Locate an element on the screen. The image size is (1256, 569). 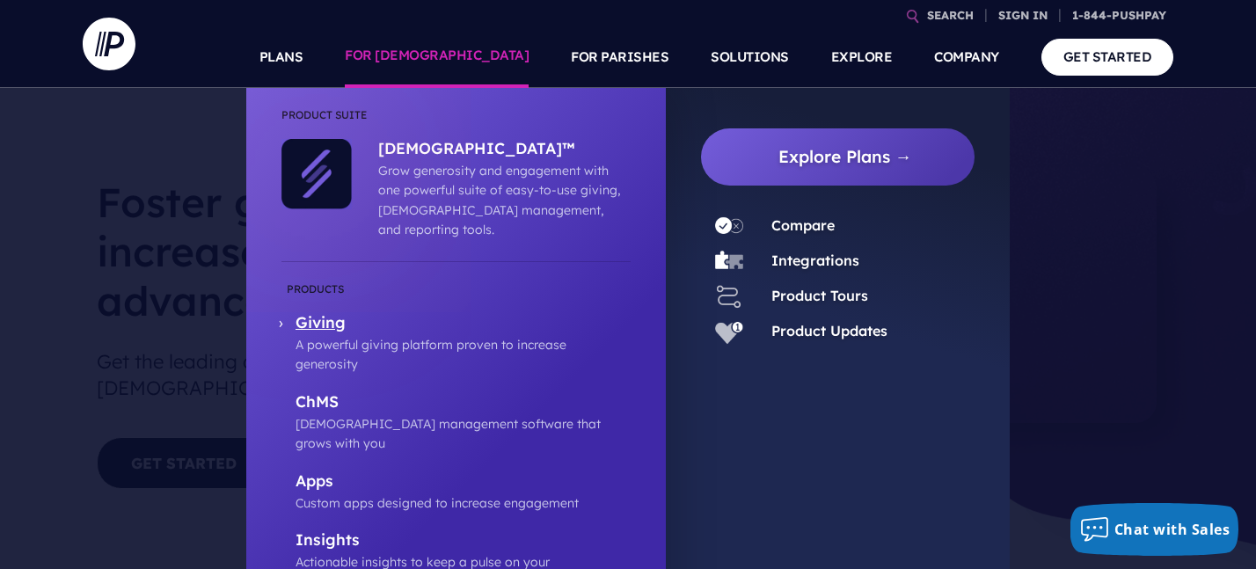
a: Giving A powerful giving platform proven to increase generosity is located at coordinates (455, 327).